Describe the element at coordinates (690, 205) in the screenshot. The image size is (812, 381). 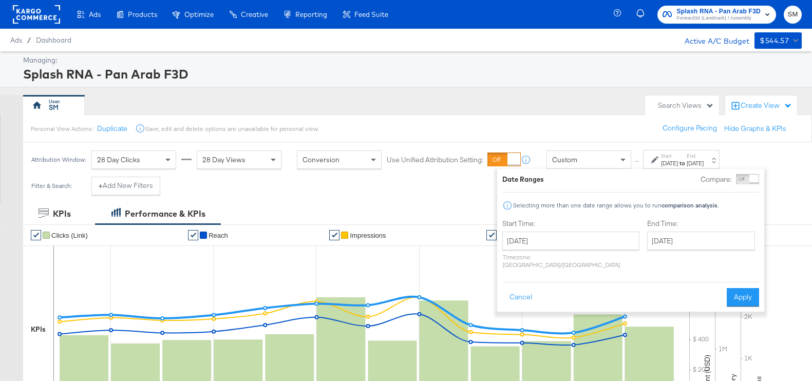
I see `strong: comparison analysis` at that location.